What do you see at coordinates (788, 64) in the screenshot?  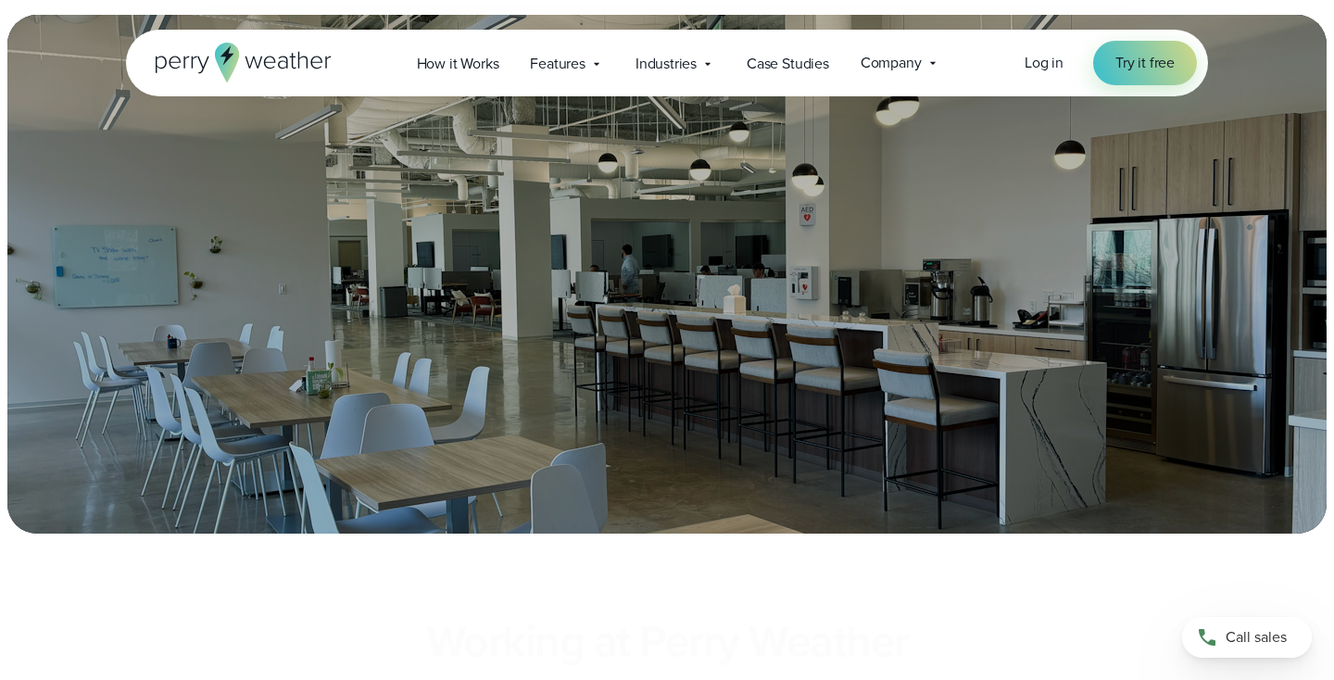 I see `span: Case Studies` at bounding box center [788, 64].